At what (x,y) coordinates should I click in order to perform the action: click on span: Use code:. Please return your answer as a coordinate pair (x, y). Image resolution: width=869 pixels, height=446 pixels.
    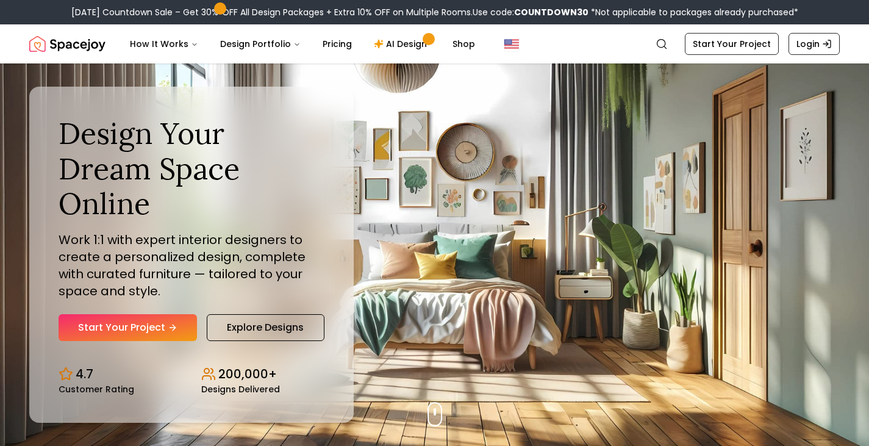
    Looking at the image, I should click on (530, 12).